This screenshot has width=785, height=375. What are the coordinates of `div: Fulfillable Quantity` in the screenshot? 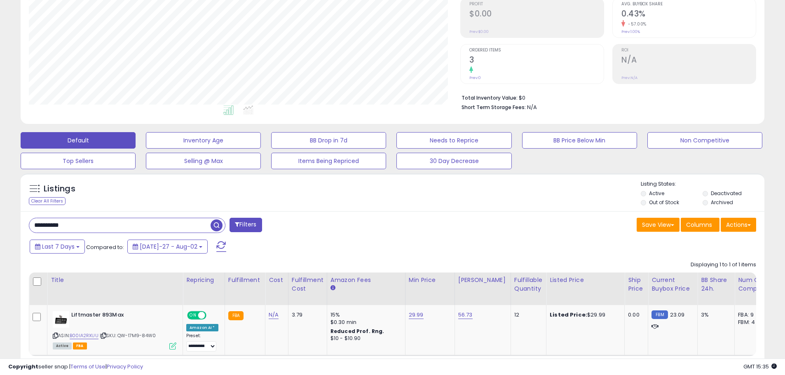 It's located at (528, 285).